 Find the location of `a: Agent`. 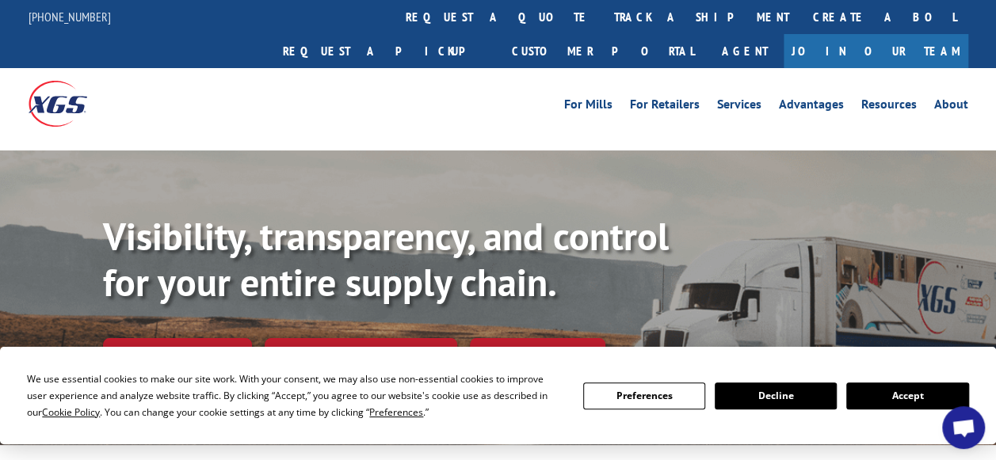

a: Agent is located at coordinates (745, 51).